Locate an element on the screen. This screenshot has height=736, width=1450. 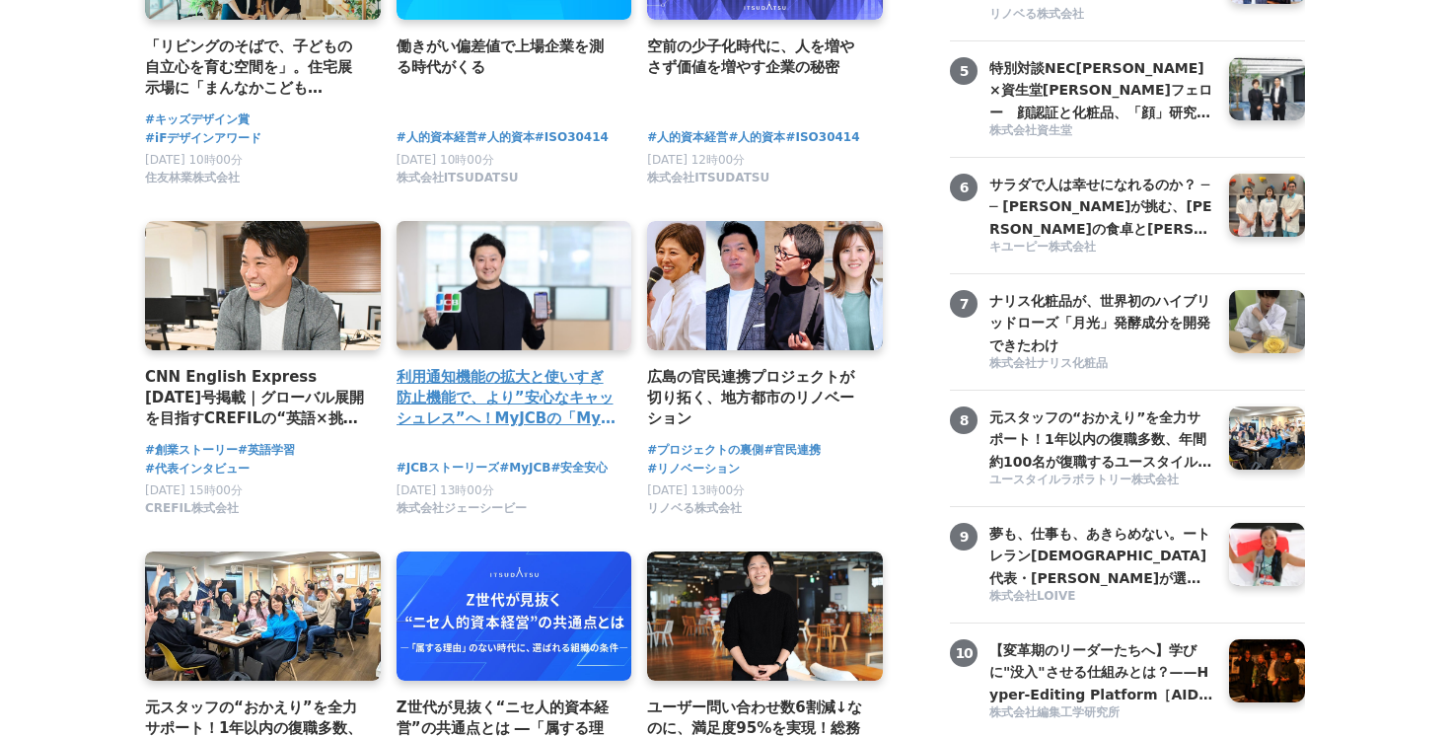
a: #MyJCB is located at coordinates (525, 467).